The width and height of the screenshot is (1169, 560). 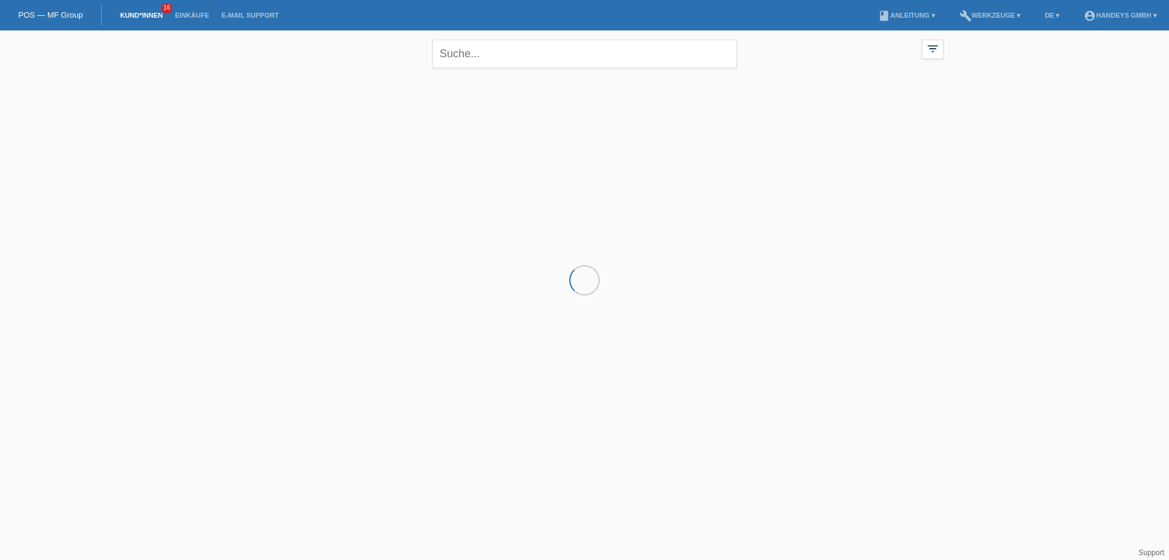 I want to click on i: filter_list, so click(x=933, y=49).